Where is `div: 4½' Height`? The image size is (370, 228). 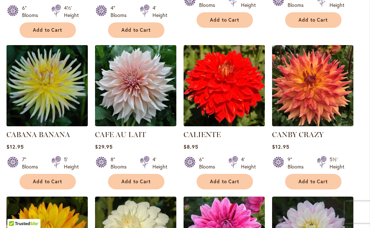
div: 4½' Height is located at coordinates (71, 12).